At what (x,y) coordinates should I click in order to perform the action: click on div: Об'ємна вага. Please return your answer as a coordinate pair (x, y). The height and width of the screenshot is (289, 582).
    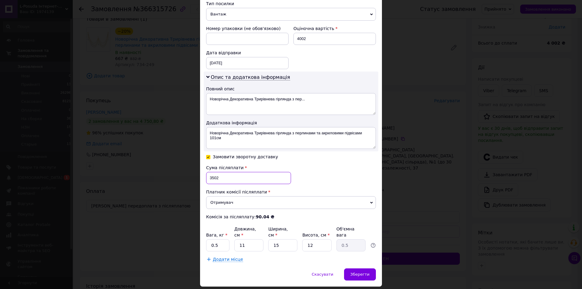
    Looking at the image, I should click on (351, 232).